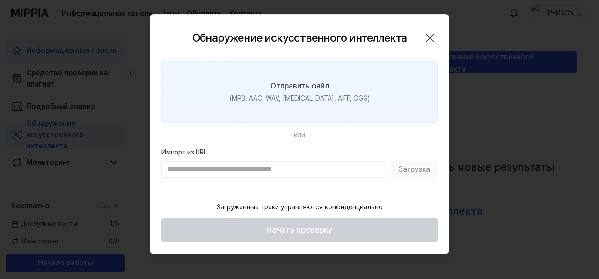  Describe the element at coordinates (300, 86) in the screenshot. I see `div: Отправить файл` at that location.